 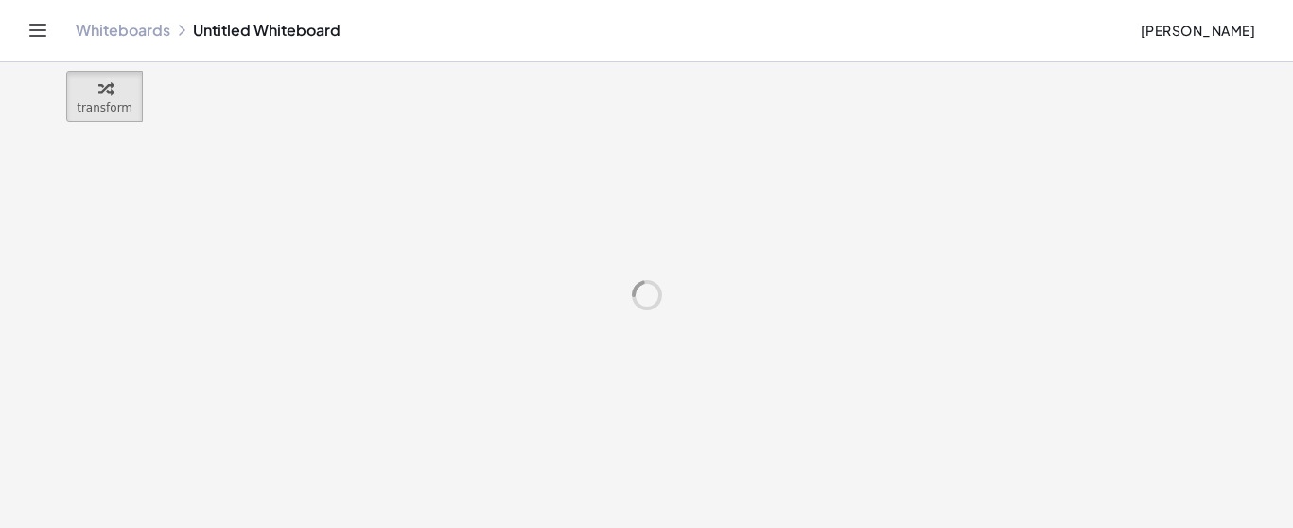 I want to click on a: Whiteboards, so click(x=123, y=30).